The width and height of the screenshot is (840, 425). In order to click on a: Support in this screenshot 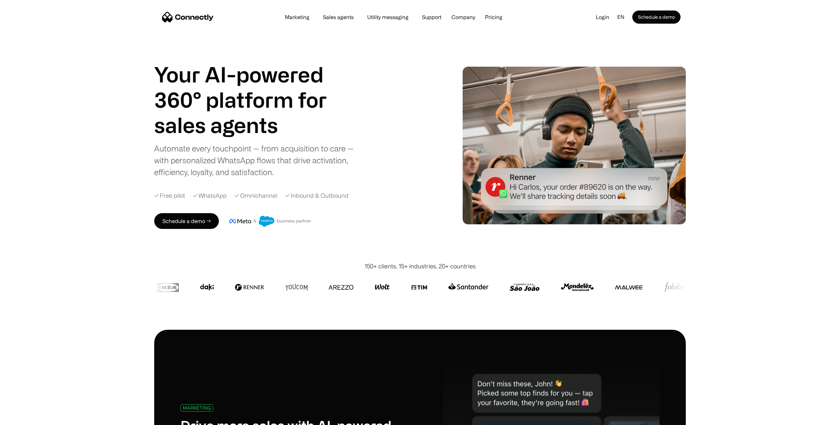, I will do `click(432, 17)`.